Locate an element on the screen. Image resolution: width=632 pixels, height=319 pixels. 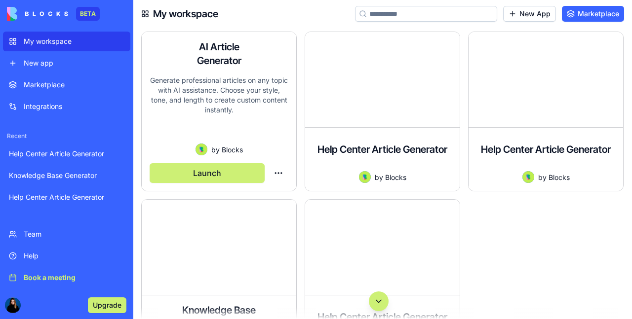
button: Upgrade is located at coordinates (107, 305).